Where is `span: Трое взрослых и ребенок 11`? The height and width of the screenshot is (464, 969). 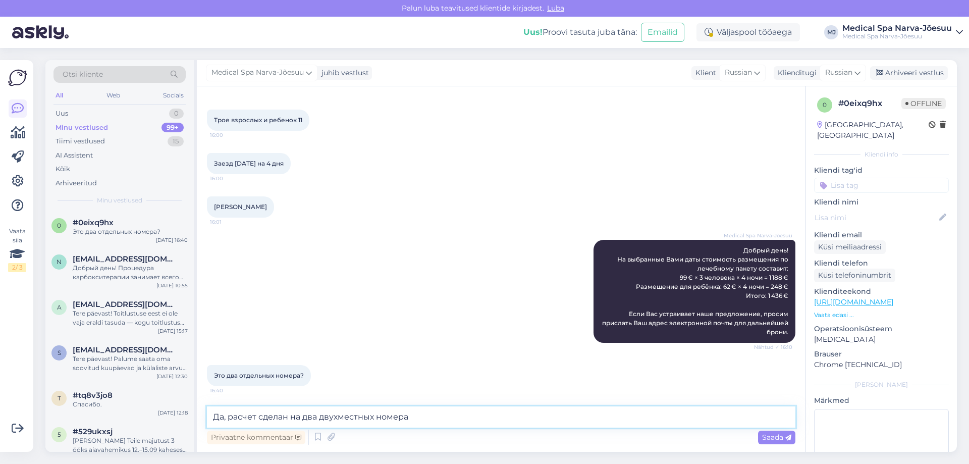
span: Трое взрослых и ребенок 11 is located at coordinates (258, 120).